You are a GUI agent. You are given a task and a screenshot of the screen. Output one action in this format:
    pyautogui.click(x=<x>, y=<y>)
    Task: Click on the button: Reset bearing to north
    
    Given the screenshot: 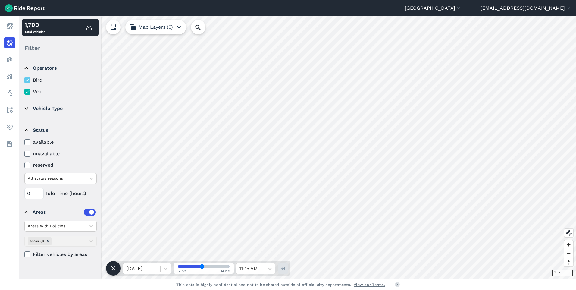 What is the action you would take?
    pyautogui.click(x=569, y=262)
    